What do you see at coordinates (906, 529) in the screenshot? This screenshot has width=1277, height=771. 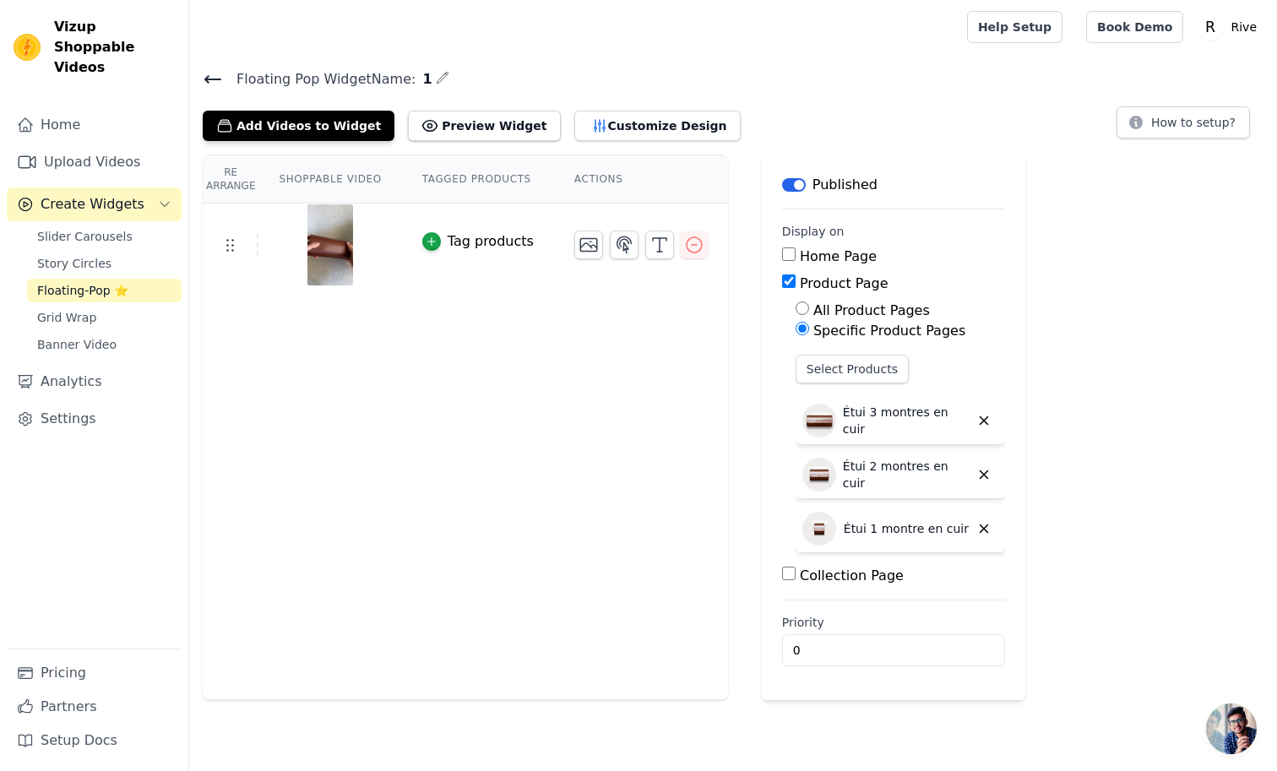 I see `p: Étui 1 montre en cuir` at bounding box center [906, 529].